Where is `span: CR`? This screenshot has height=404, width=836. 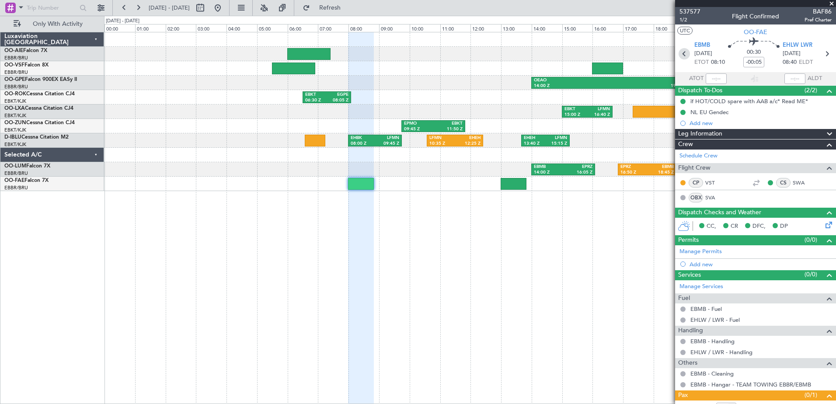
span: CR is located at coordinates (734, 227).